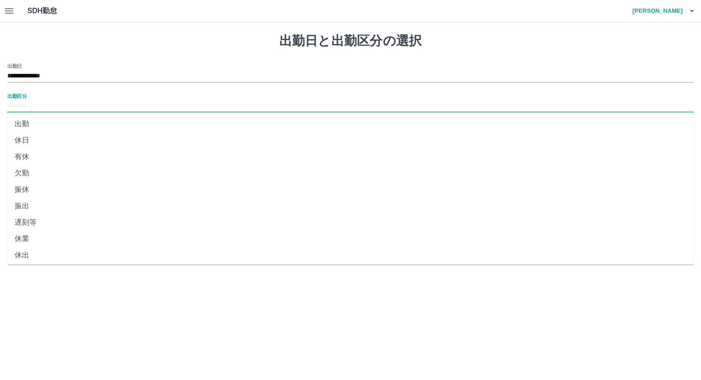  Describe the element at coordinates (350, 173) in the screenshot. I see `li: 欠勤` at that location.